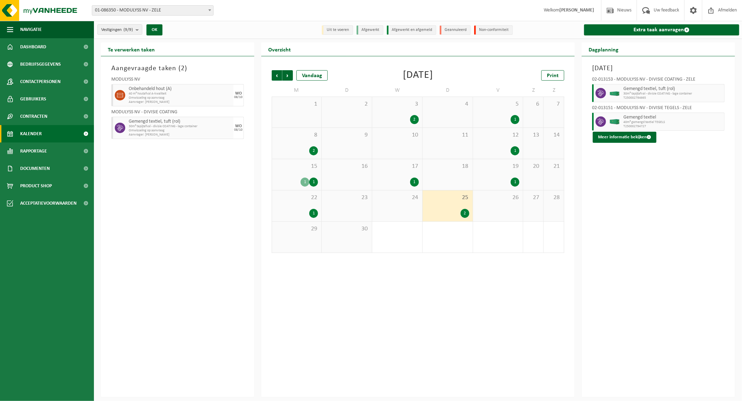  What do you see at coordinates (658, 81) in the screenshot?
I see `div: 02-013153 - MODULYSS NV - DIVISIE COATING - ZELE` at bounding box center [658, 81].